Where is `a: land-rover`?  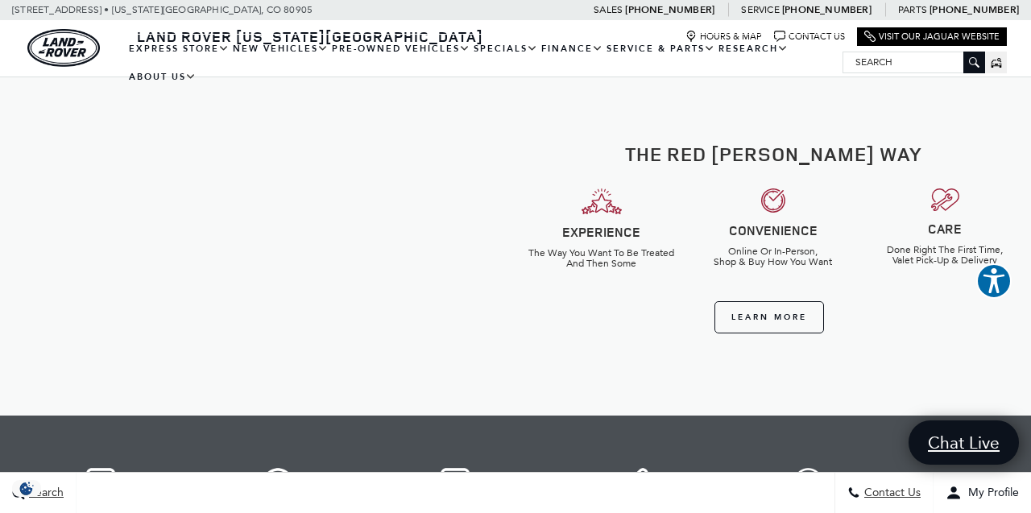
a: land-rover is located at coordinates (64, 48).